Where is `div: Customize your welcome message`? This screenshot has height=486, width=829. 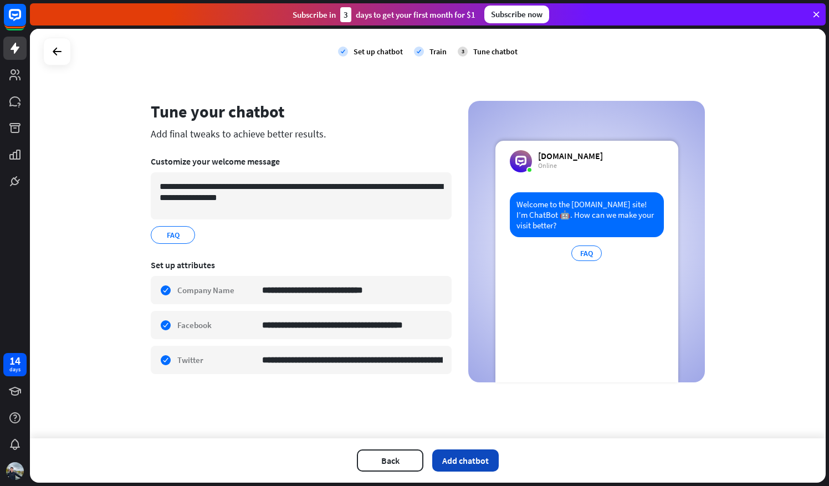 div: Customize your welcome message is located at coordinates (301, 161).